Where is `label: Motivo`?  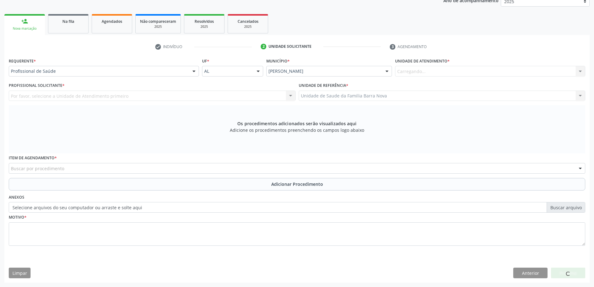
label: Motivo is located at coordinates (17, 217).